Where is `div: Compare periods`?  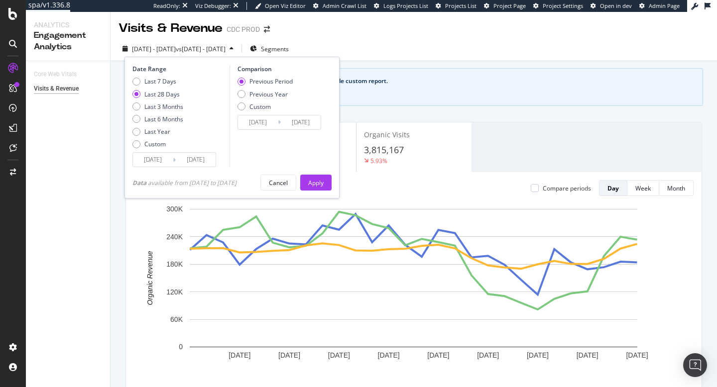
div: Compare periods is located at coordinates (567, 188).